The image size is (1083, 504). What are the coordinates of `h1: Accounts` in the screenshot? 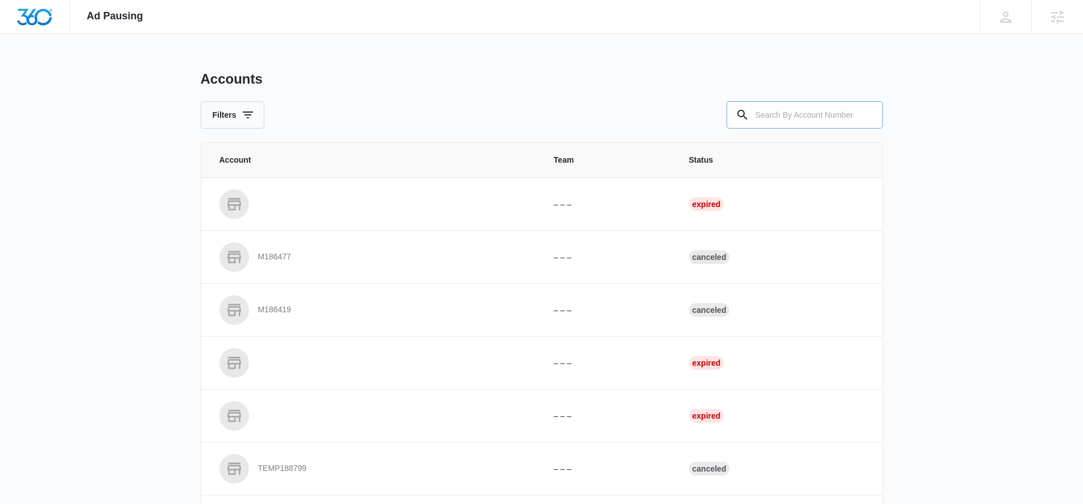 It's located at (231, 79).